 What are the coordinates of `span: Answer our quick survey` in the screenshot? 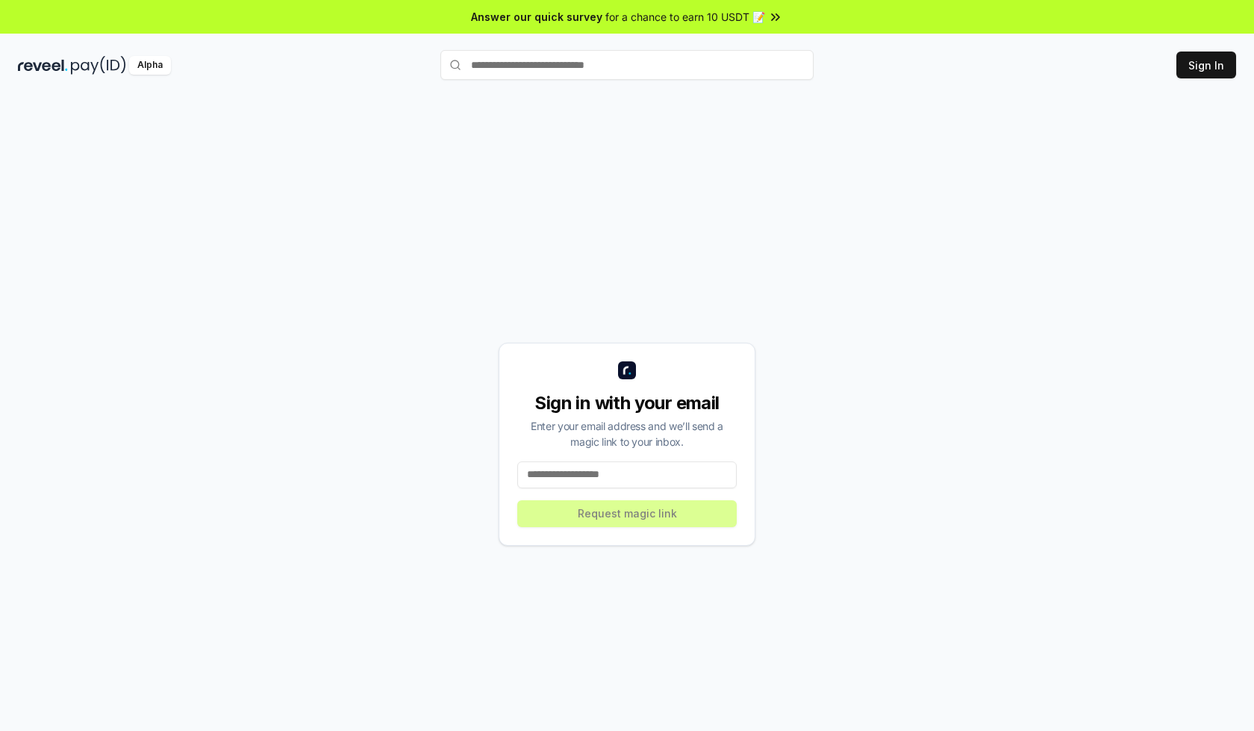 It's located at (537, 16).